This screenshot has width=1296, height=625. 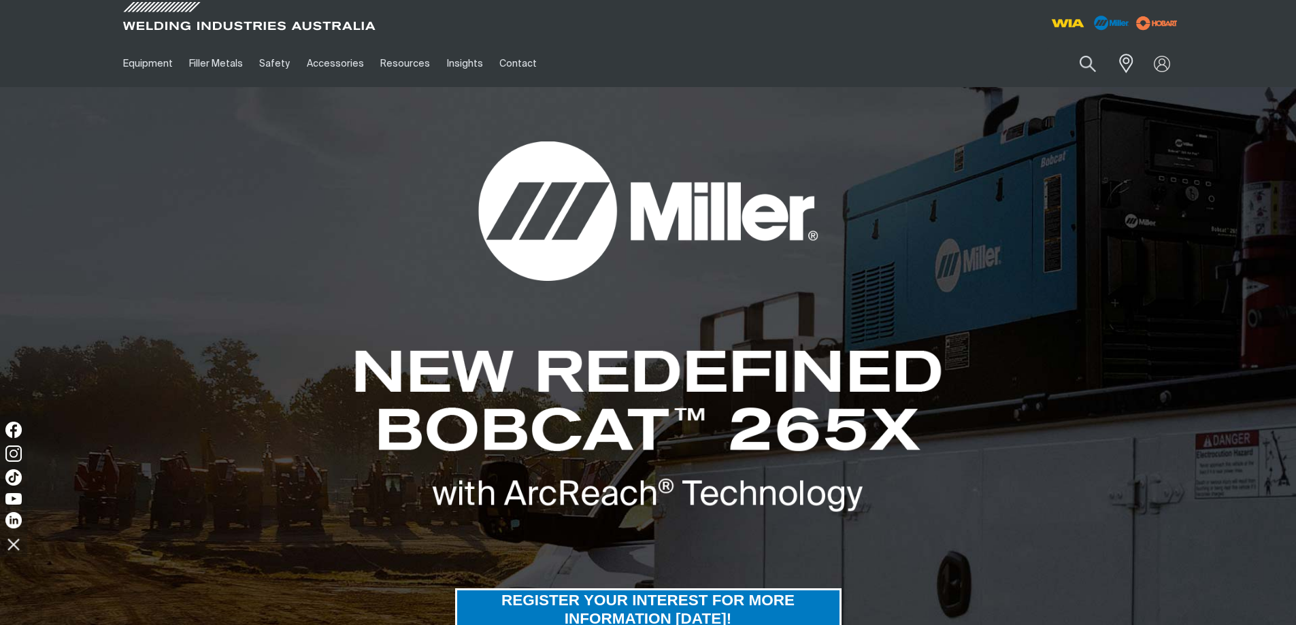 I want to click on a: Equipment, so click(x=148, y=63).